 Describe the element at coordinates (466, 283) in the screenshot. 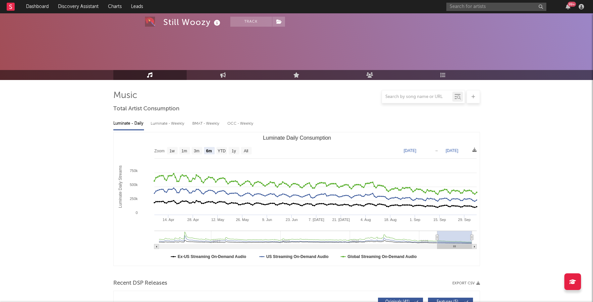

I see `button: Export CSV` at that location.